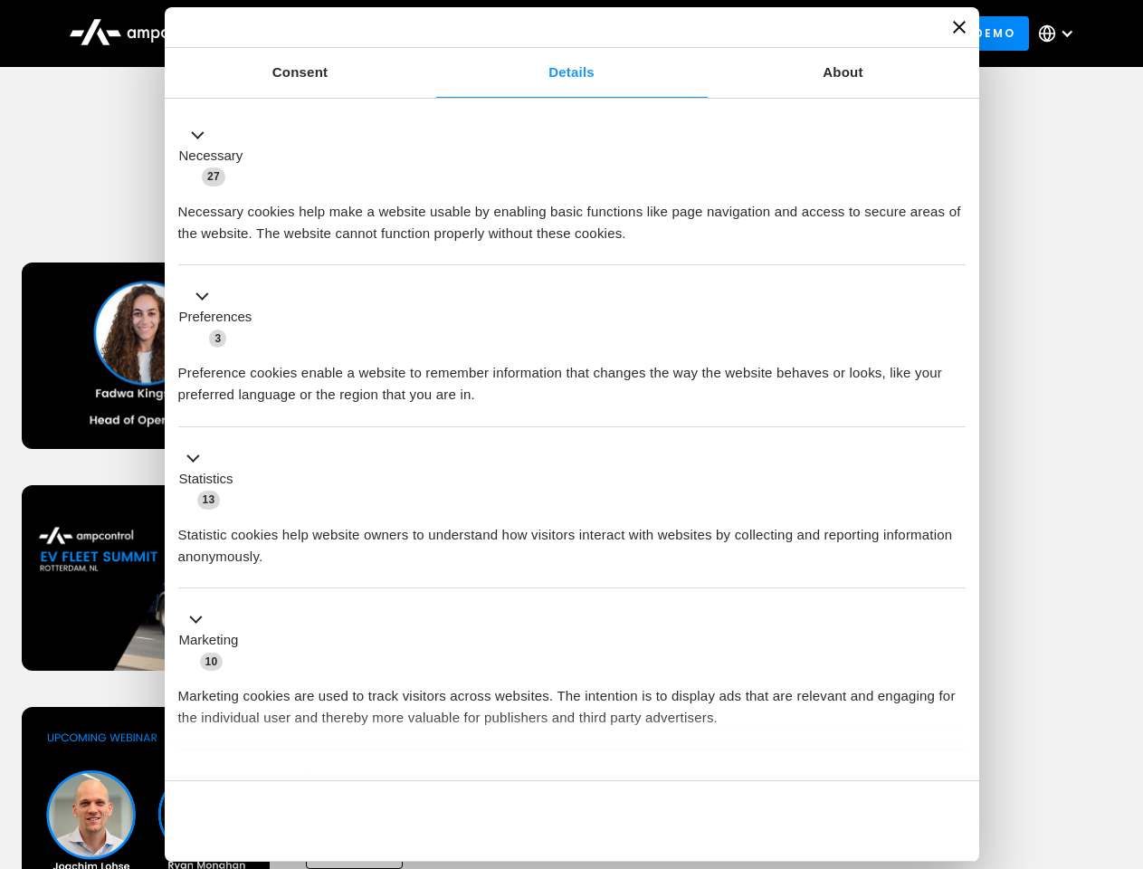 The image size is (1143, 869). I want to click on button: Necessary (27), so click(216, 156).